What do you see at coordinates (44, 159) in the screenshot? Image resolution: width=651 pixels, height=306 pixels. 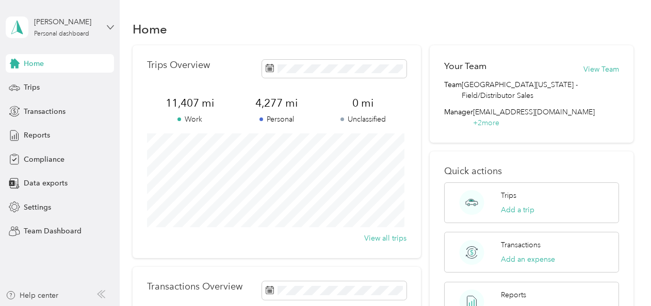 I see `span: Compliance` at bounding box center [44, 159].